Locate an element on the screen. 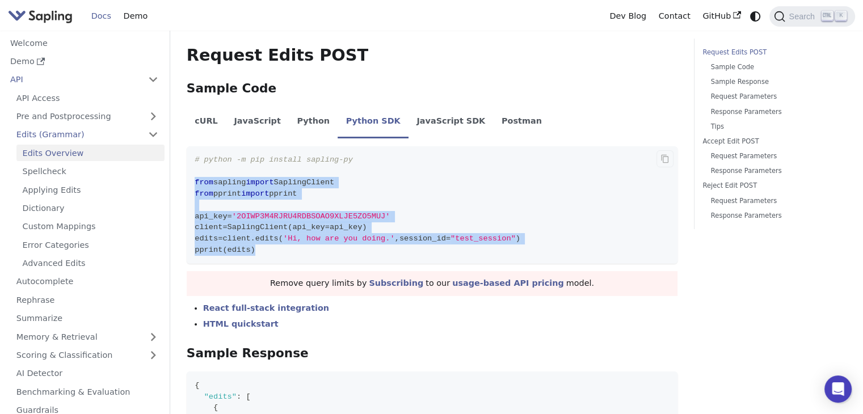 The height and width of the screenshot is (414, 863). li: JavaScript is located at coordinates (257, 122).